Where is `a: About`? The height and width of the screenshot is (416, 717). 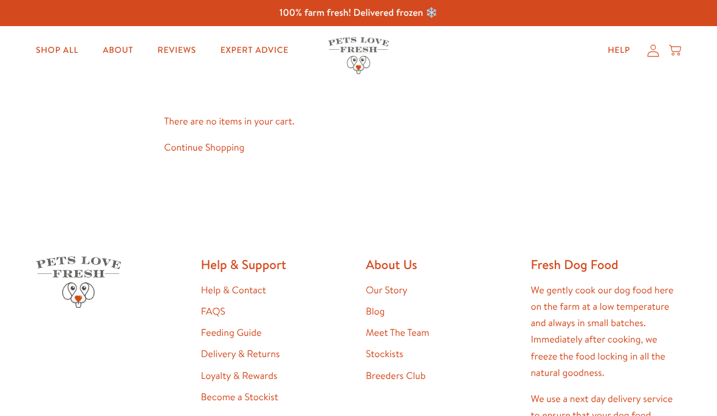
a: About is located at coordinates (118, 50).